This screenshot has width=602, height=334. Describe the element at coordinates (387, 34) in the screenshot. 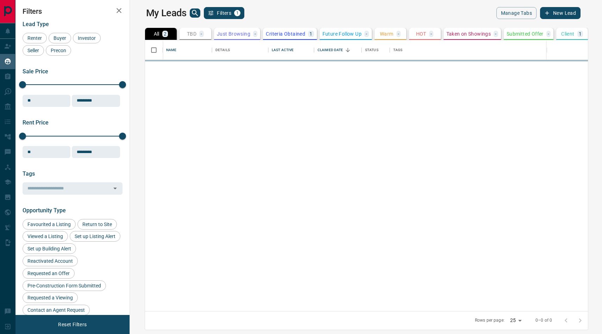

I see `p: Warm` at that location.